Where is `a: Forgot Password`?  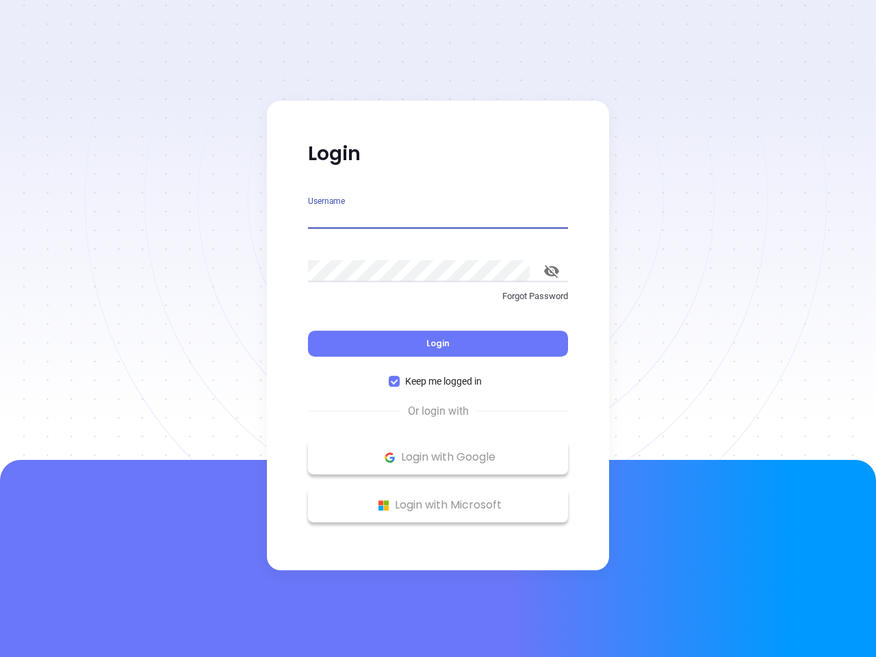
a: Forgot Password is located at coordinates (438, 302).